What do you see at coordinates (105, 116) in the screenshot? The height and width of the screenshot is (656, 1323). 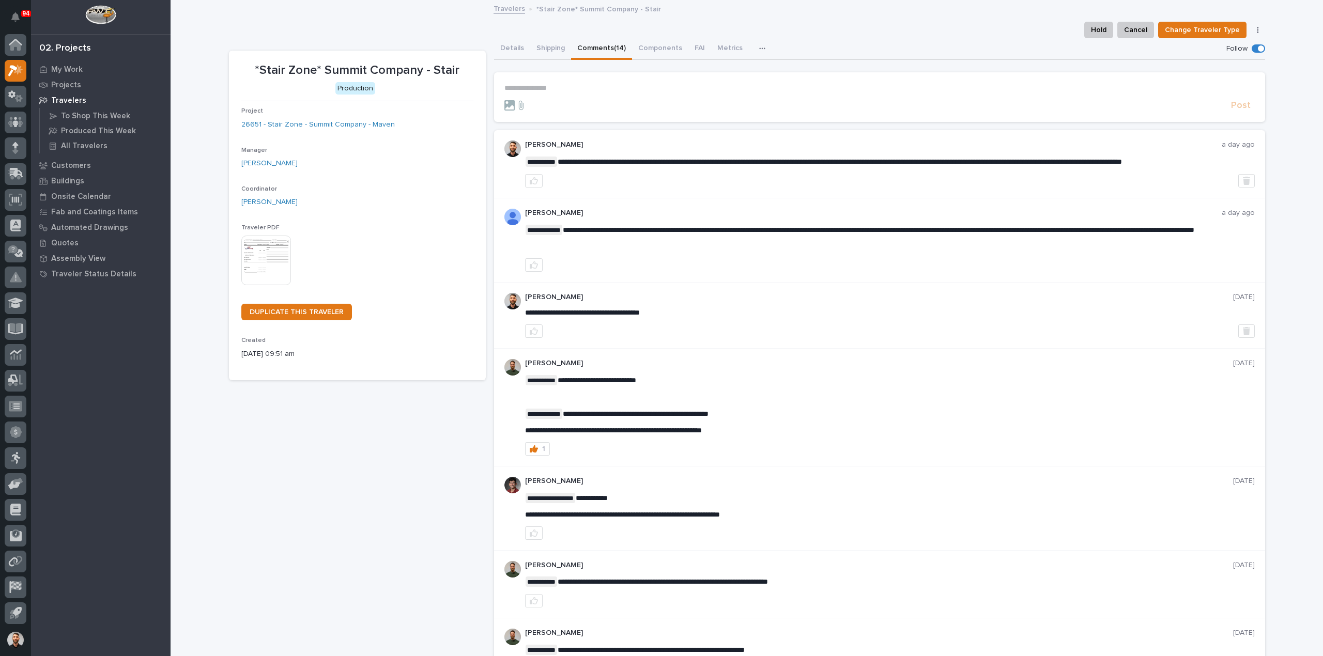 I see `a: To Shop This Week` at bounding box center [105, 116].